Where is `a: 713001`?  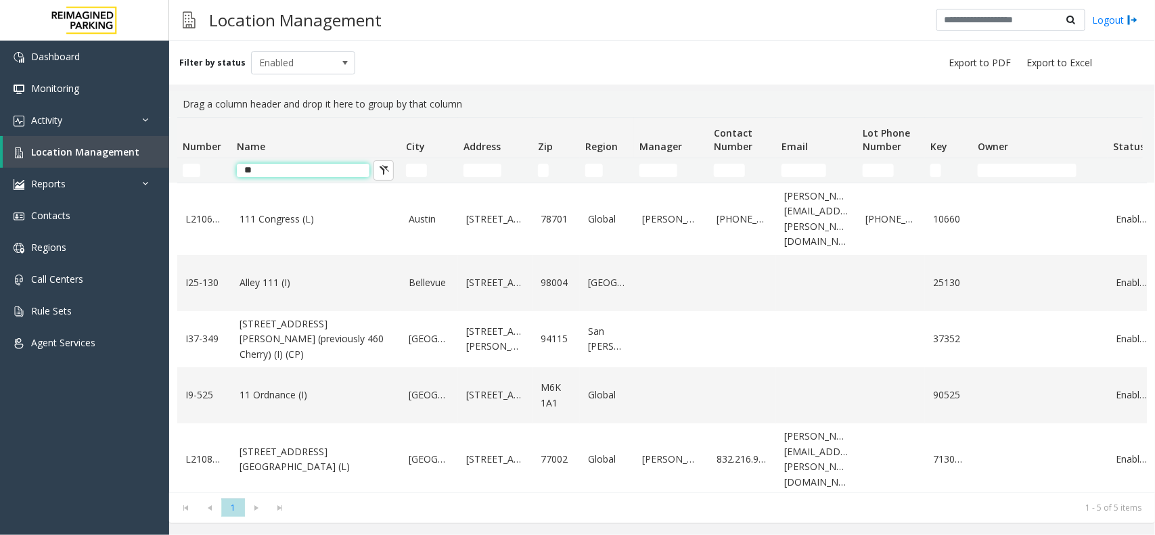
a: 713001 is located at coordinates (949, 460).